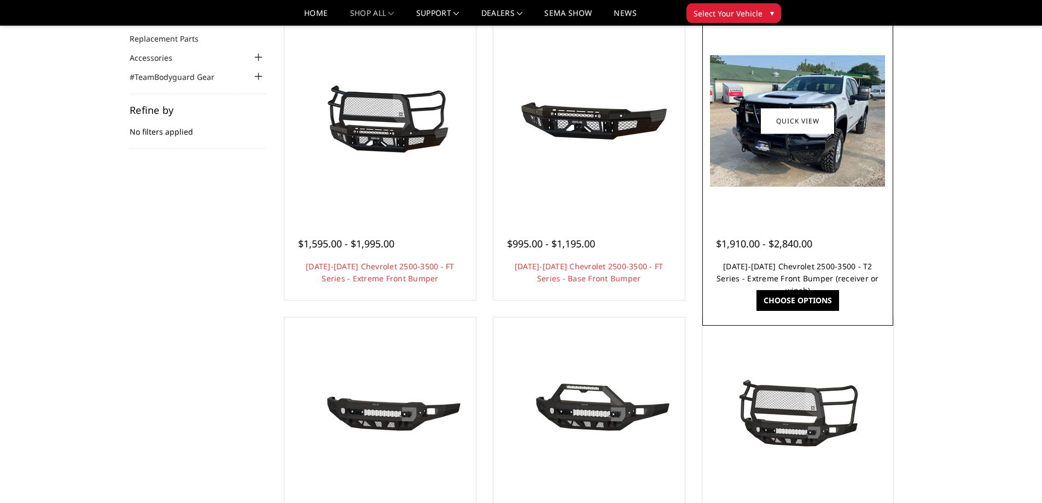 The image size is (1042, 503). I want to click on button: Select Your Vehicle, so click(734, 13).